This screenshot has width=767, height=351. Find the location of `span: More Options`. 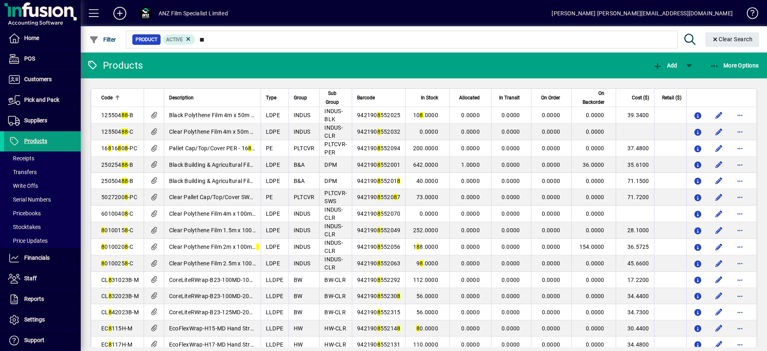

span: More Options is located at coordinates (735, 65).